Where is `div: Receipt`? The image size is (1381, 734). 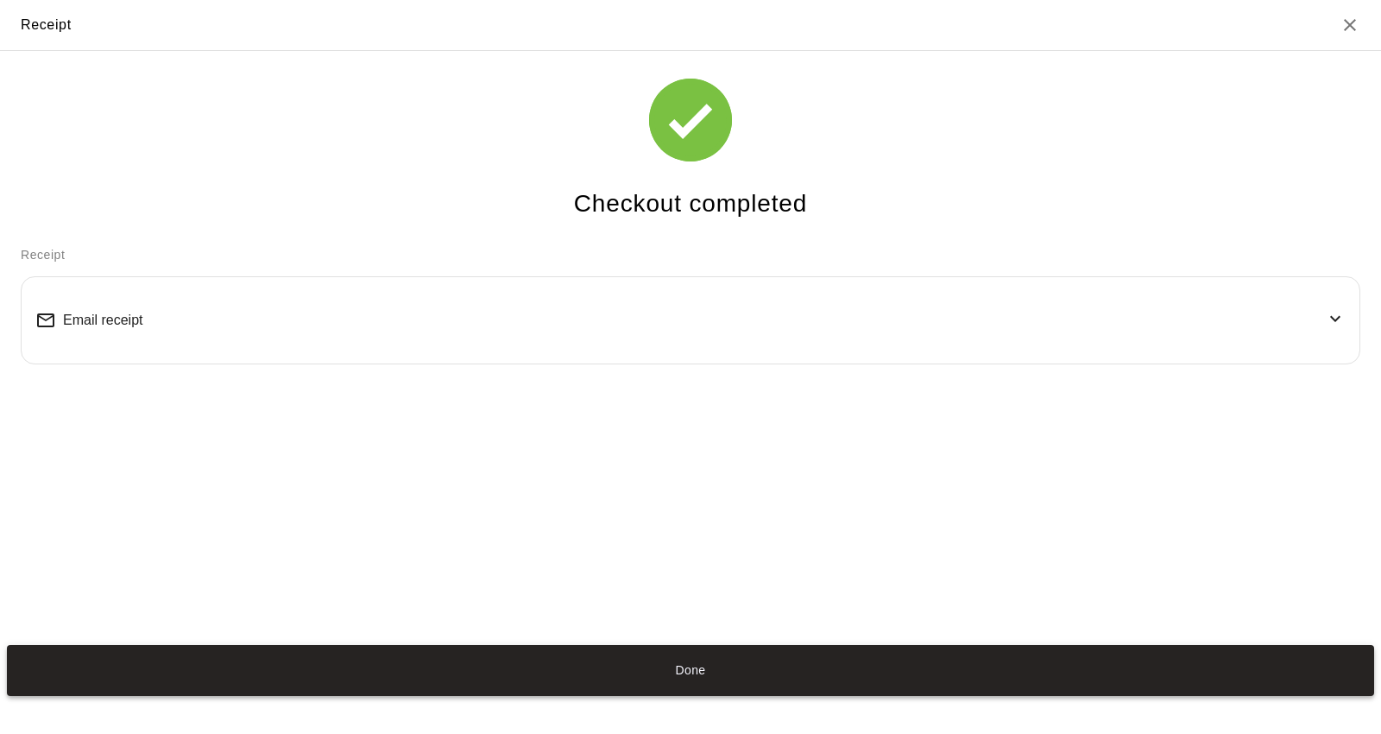 div: Receipt is located at coordinates (46, 25).